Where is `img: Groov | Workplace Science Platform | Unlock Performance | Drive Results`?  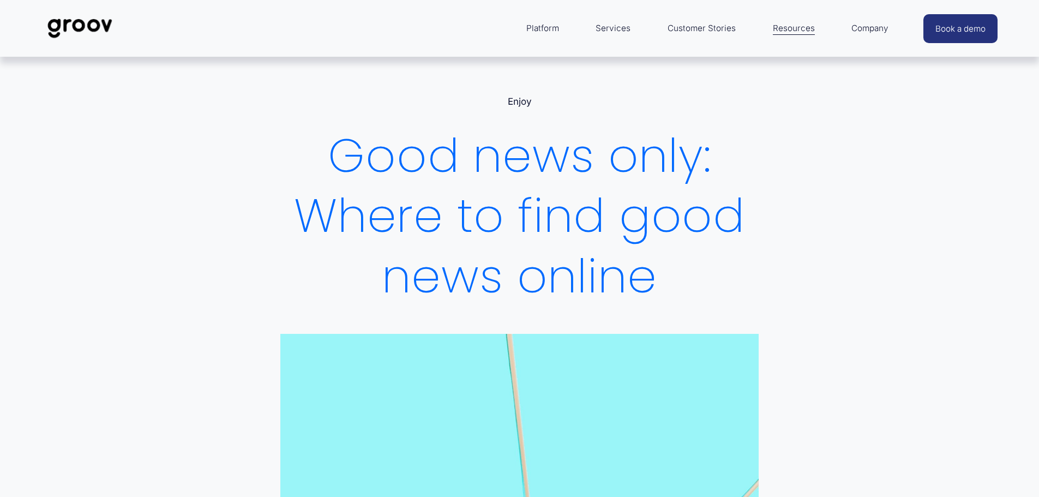
img: Groov | Workplace Science Platform | Unlock Performance | Drive Results is located at coordinates (80, 28).